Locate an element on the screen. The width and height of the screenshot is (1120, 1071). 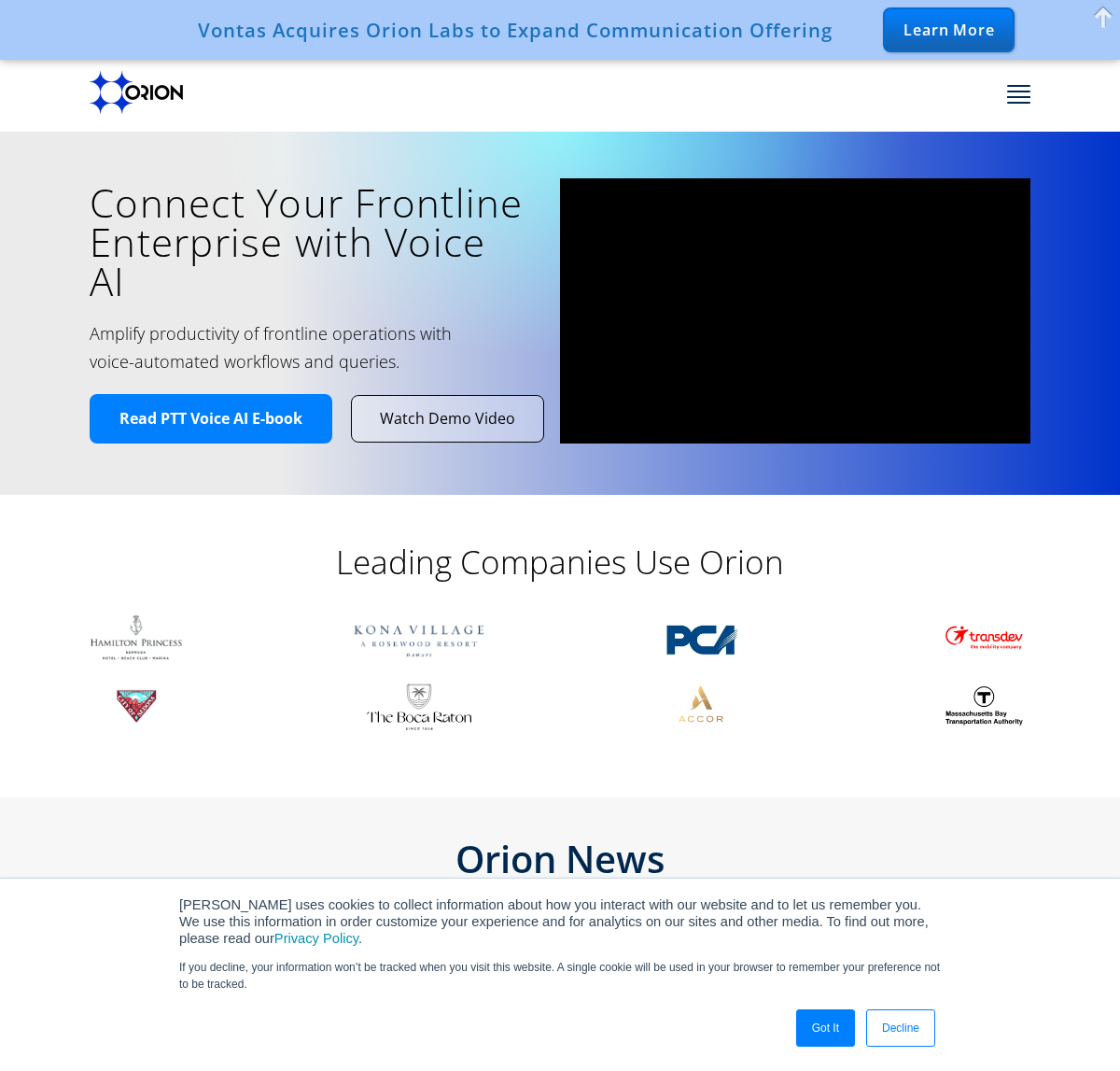
span: Watch Demo Video is located at coordinates (448, 419).